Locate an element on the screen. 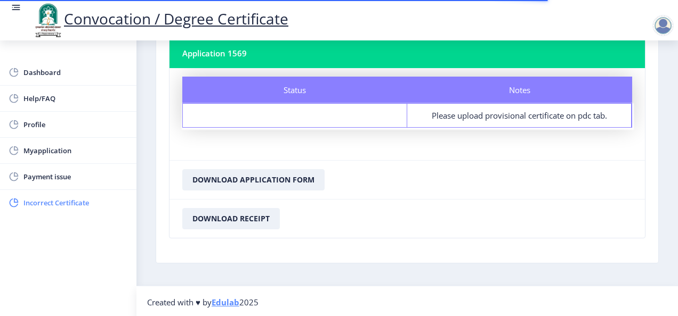 The width and height of the screenshot is (678, 316). span: Created with ♥ by 2025 is located at coordinates (202, 303).